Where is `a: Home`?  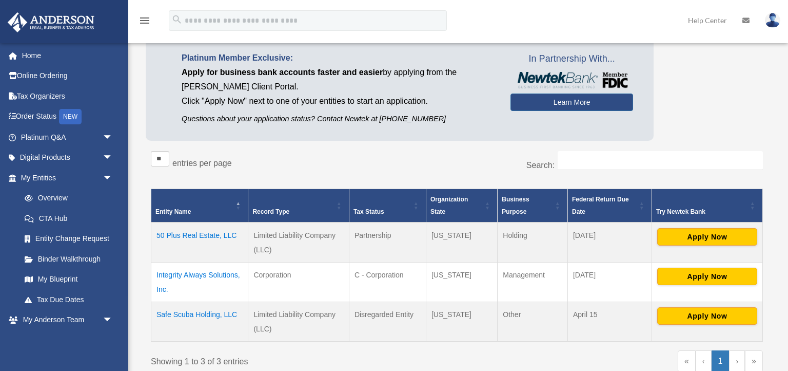
a: Home is located at coordinates (68, 55).